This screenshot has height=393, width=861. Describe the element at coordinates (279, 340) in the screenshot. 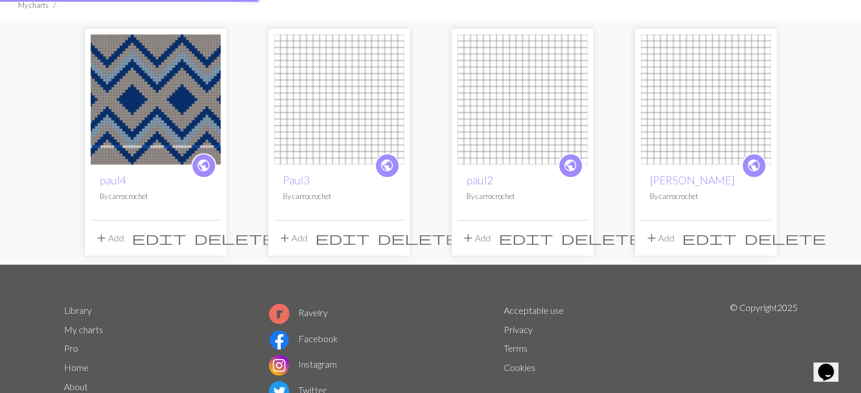

I see `img: Facebook logo` at that location.